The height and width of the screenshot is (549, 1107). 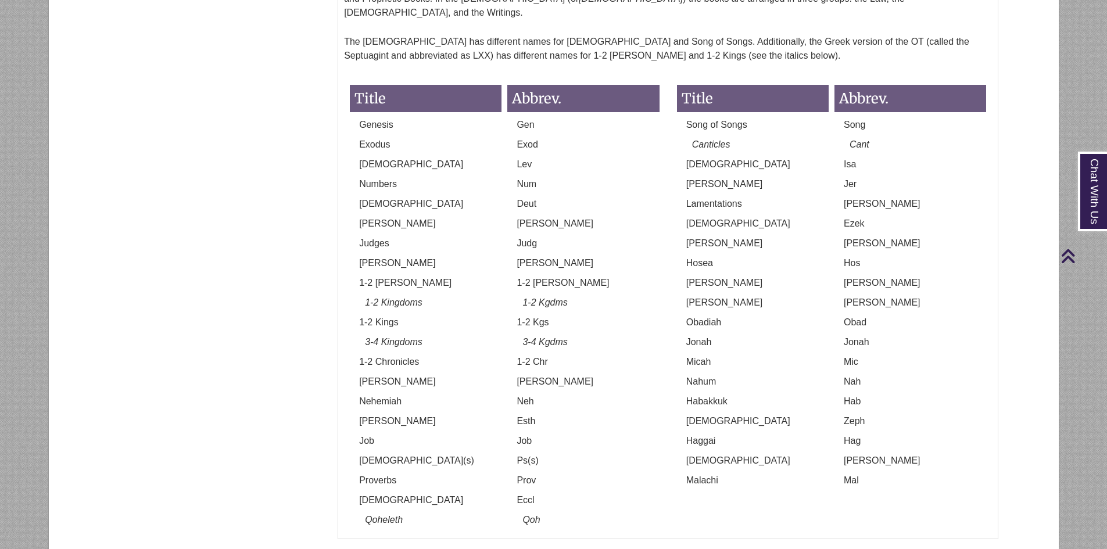 What do you see at coordinates (753, 323) in the screenshot?
I see `p: Obadiah` at bounding box center [753, 323].